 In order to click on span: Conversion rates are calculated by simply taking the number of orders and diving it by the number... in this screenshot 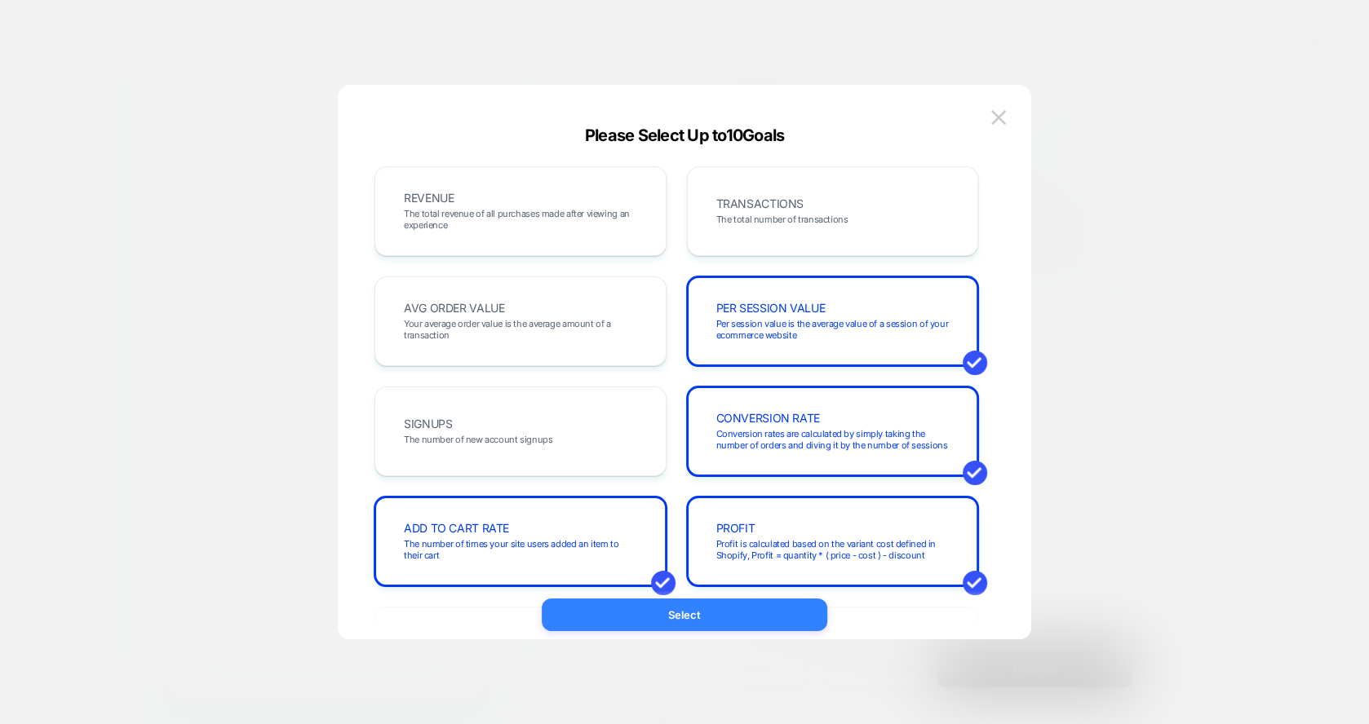, I will do `click(833, 440)`.